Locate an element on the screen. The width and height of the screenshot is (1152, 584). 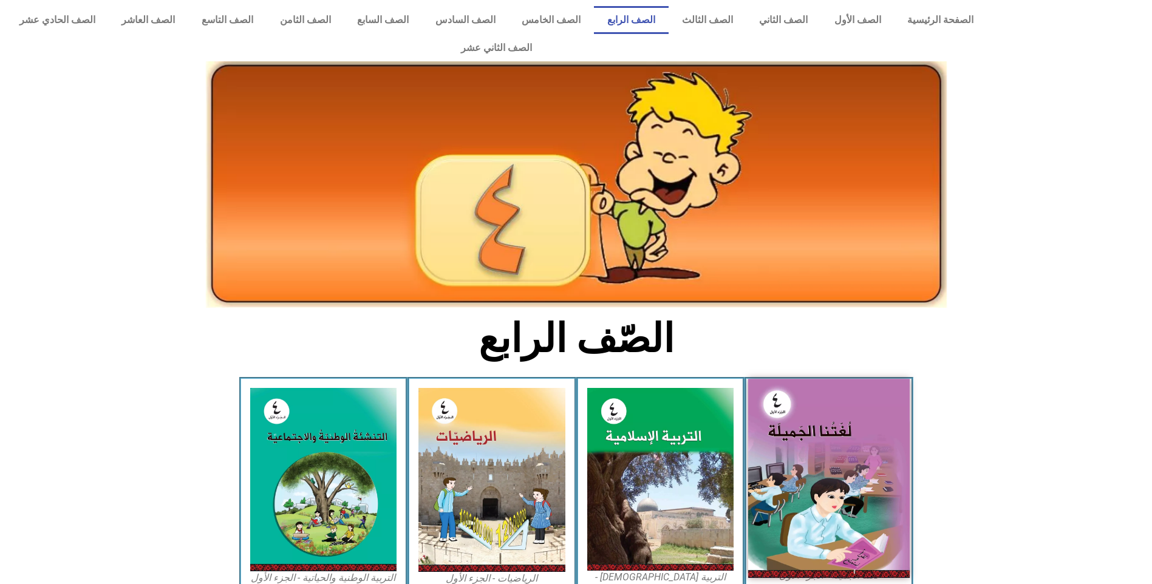
a: الصف الثالث is located at coordinates (708, 20).